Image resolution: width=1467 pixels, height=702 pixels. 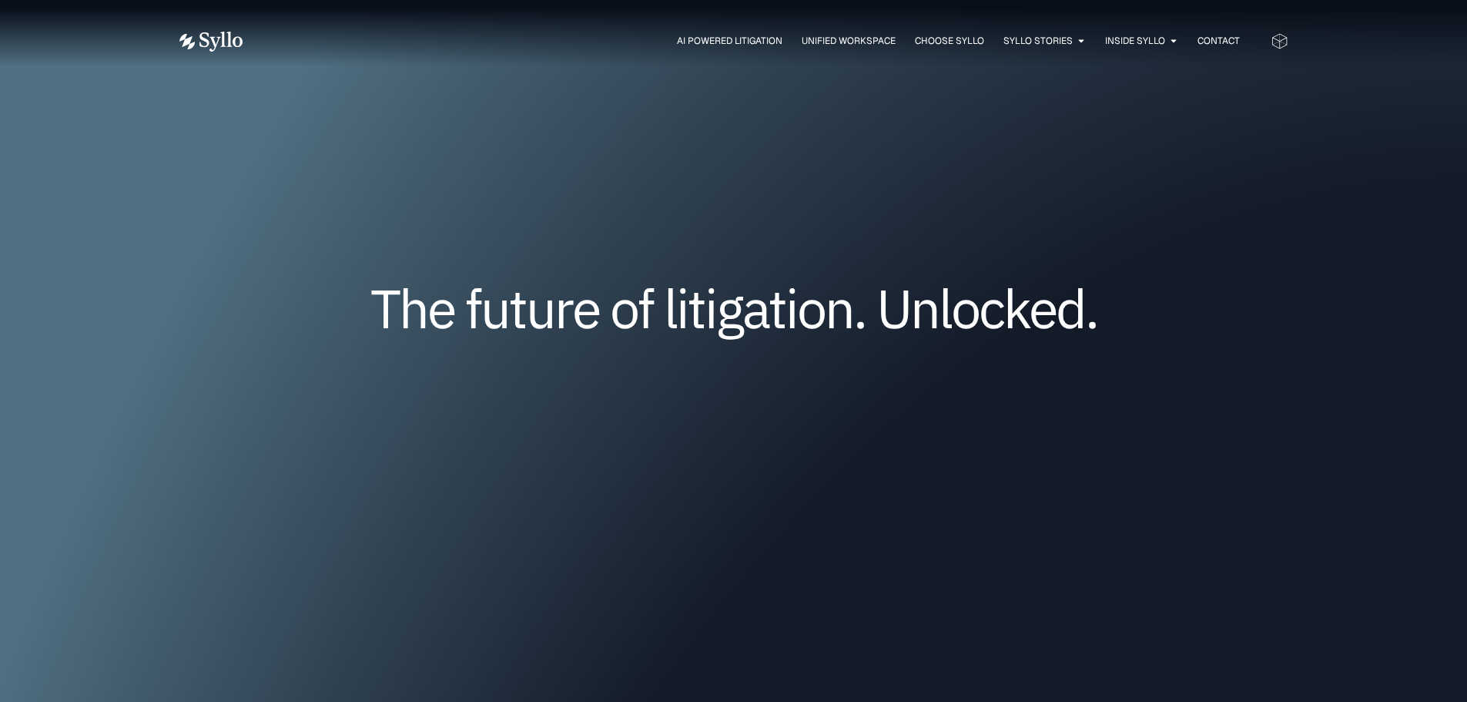 What do you see at coordinates (1135, 41) in the screenshot?
I see `a: Inside Syllo` at bounding box center [1135, 41].